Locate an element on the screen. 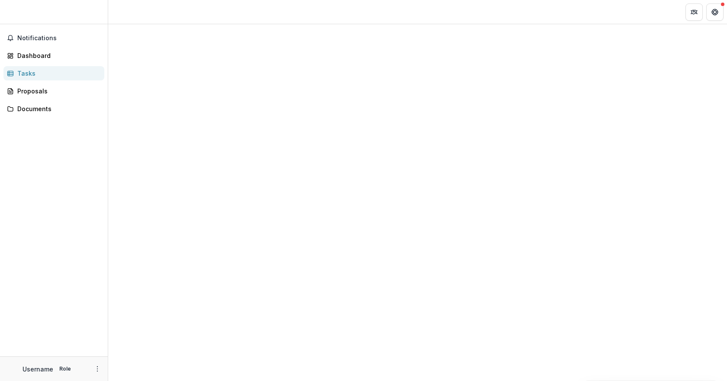 Image resolution: width=727 pixels, height=381 pixels. button: More is located at coordinates (97, 369).